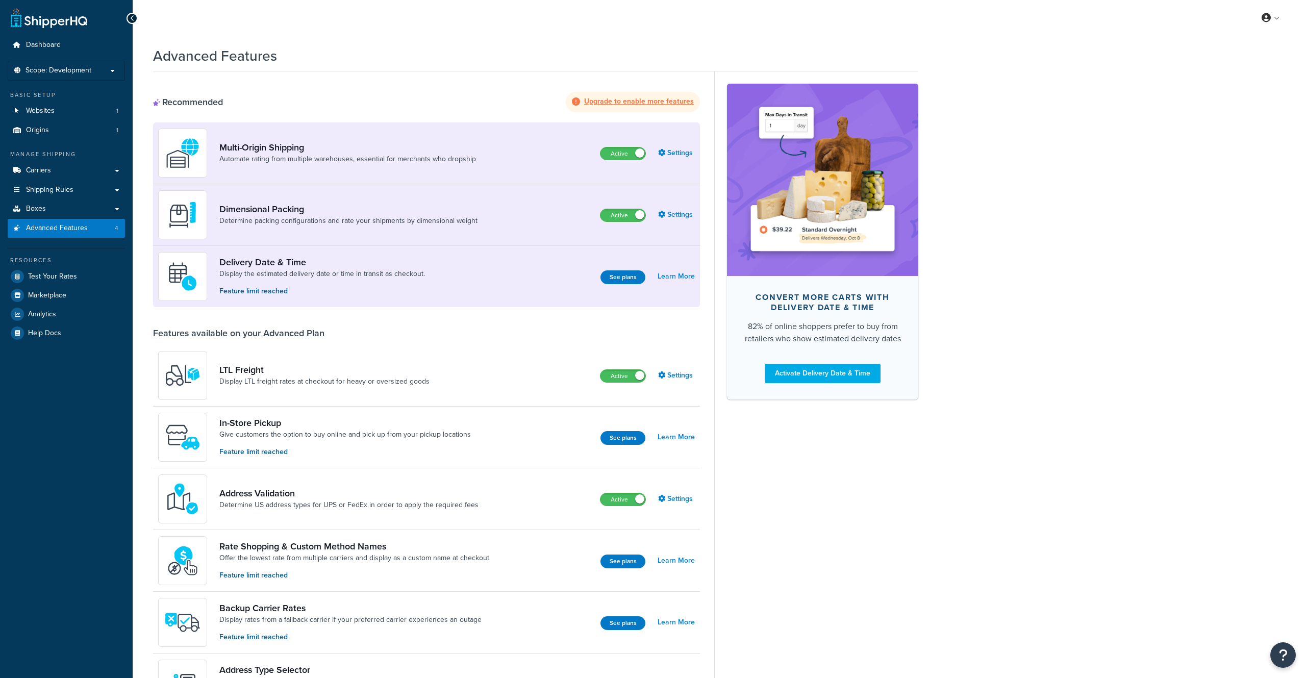 The image size is (1306, 678). I want to click on img: DTVBYsAAAAAASUVORK5CYII=, so click(183, 215).